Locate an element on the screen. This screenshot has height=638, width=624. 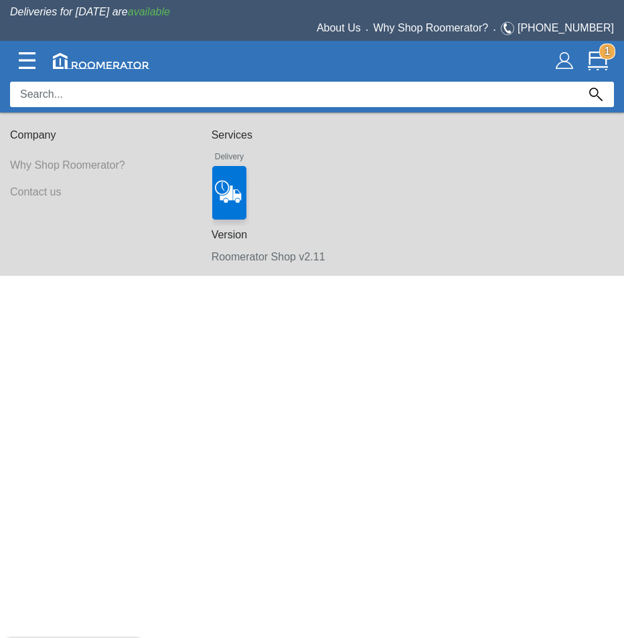
img: Search_Icon.svg is located at coordinates (596, 94).